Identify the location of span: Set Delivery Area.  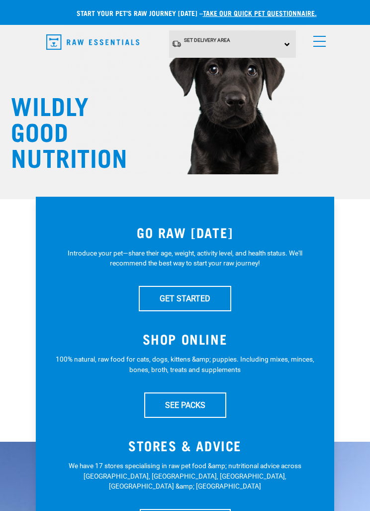
(207, 40).